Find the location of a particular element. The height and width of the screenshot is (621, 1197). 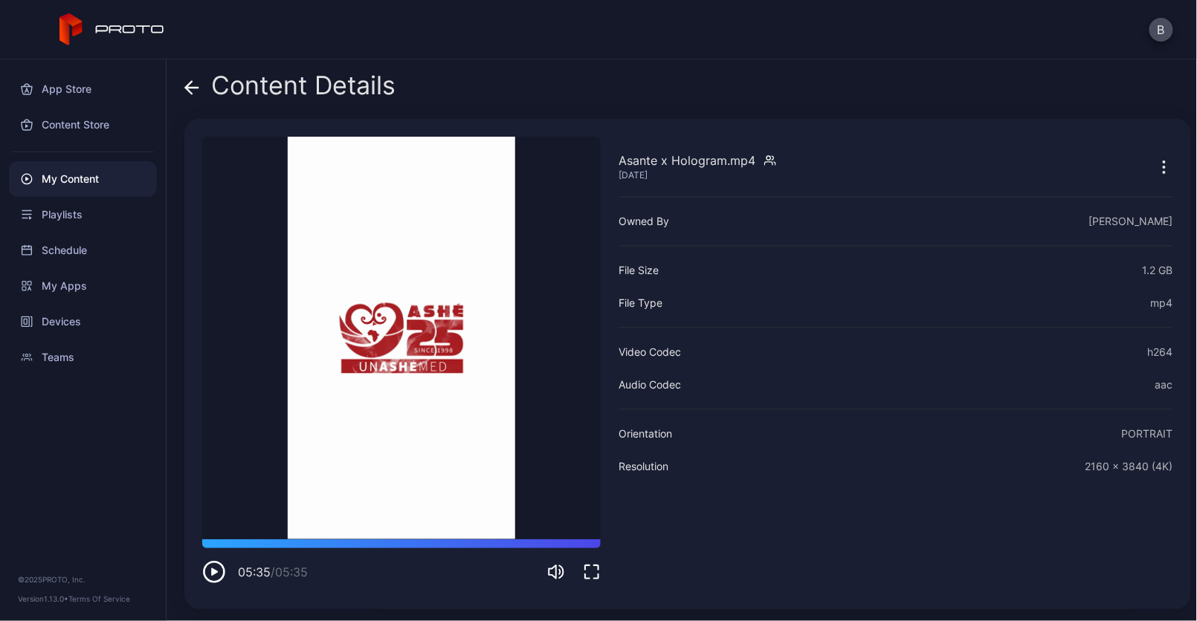

div: mp4 is located at coordinates (1162, 303).